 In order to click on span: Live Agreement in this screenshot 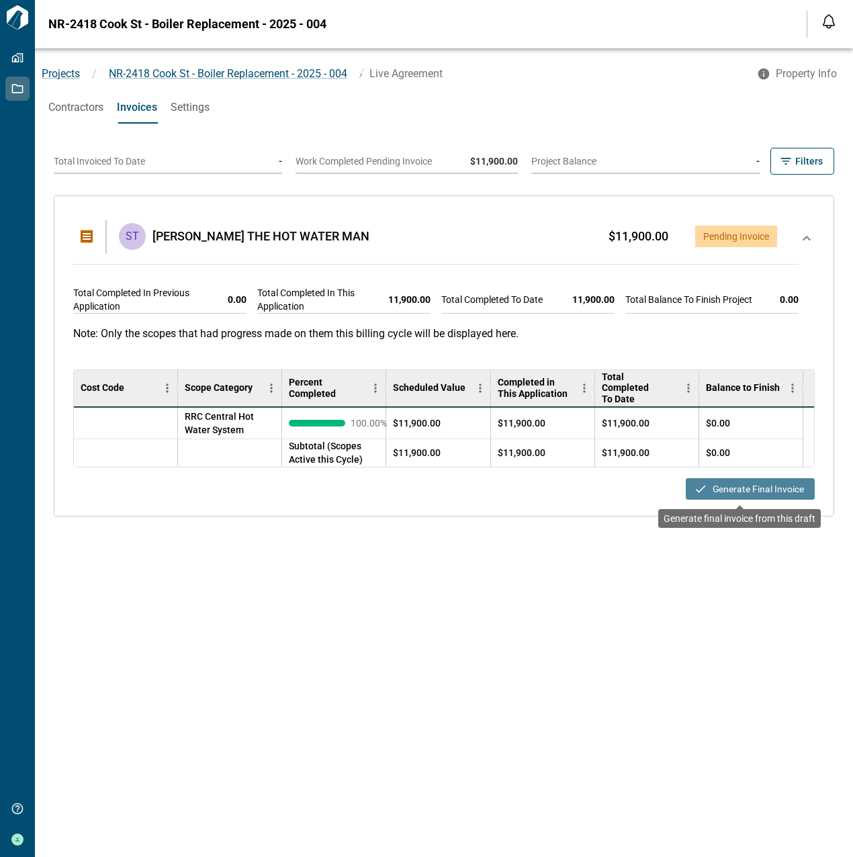, I will do `click(406, 73)`.